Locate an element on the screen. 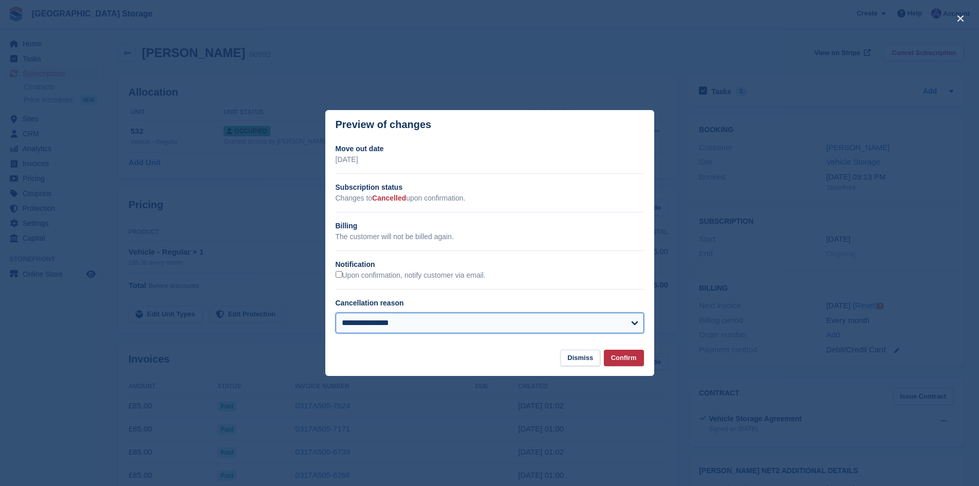 This screenshot has height=486, width=979. p: Changes to upon confirmation. is located at coordinates (490, 198).